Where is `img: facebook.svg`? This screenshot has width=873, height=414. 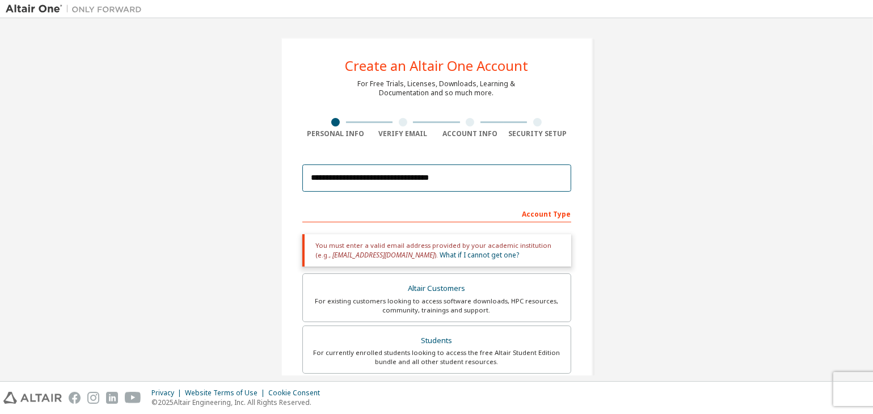
img: facebook.svg is located at coordinates (74, 398).